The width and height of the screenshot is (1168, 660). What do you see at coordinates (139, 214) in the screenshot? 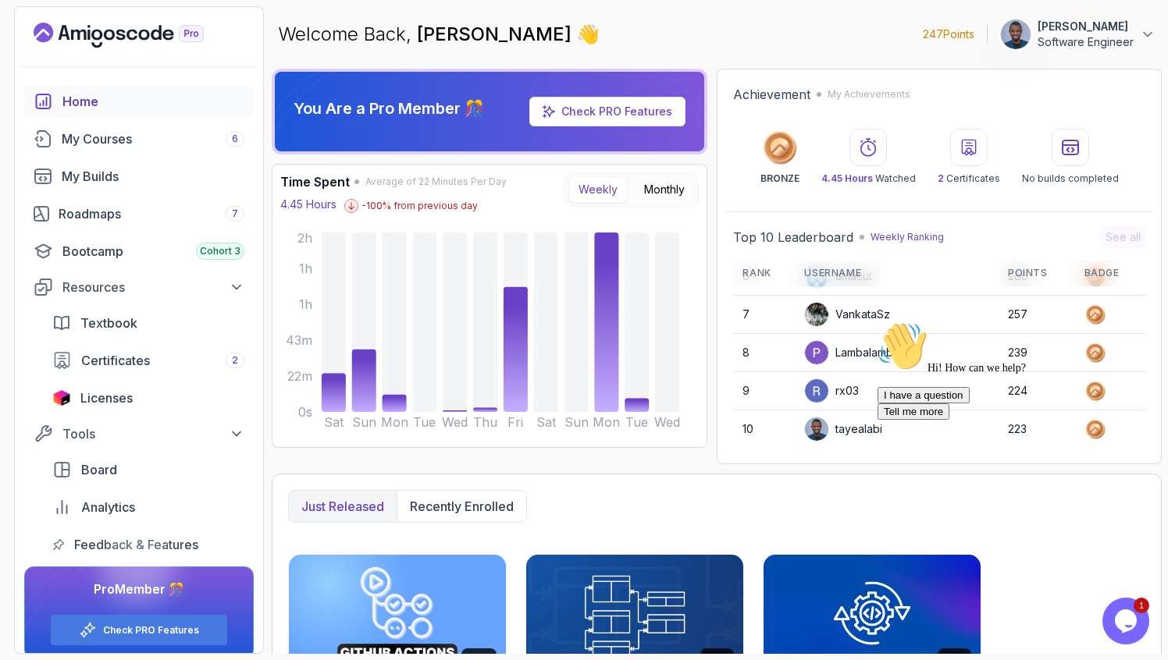
I see `a: roadmaps` at bounding box center [139, 214].